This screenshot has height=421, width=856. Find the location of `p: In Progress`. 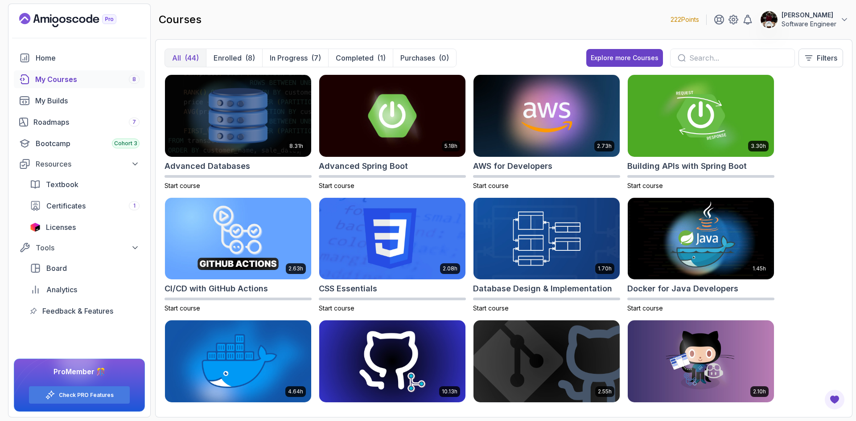

p: In Progress is located at coordinates (288, 58).